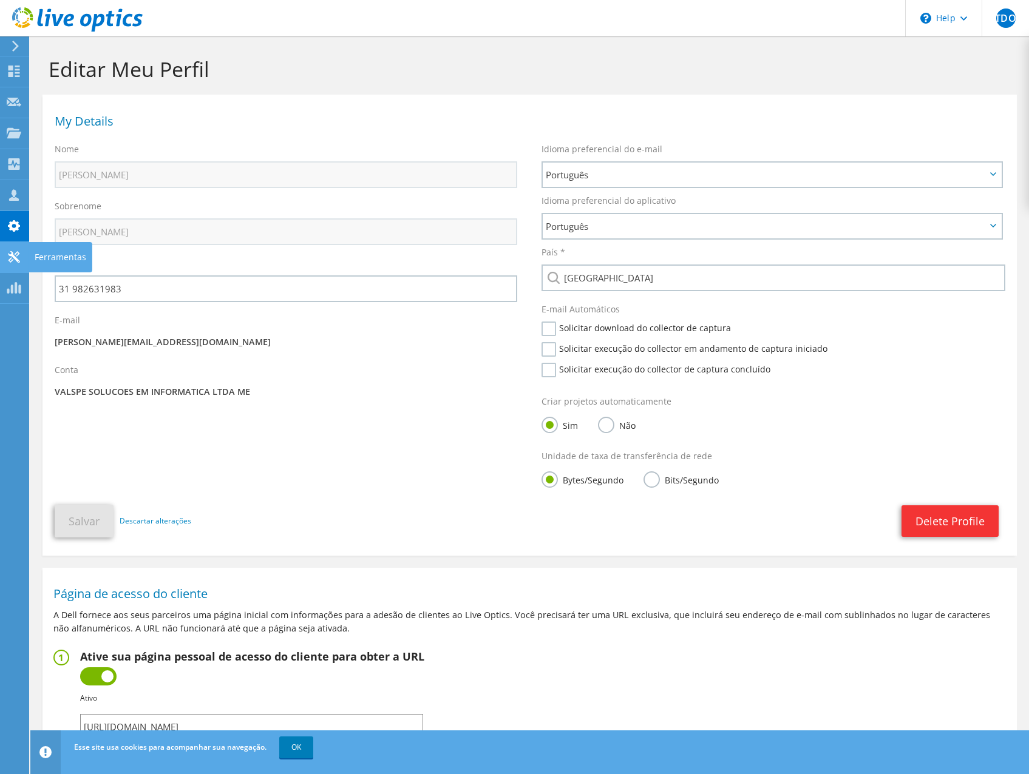 This screenshot has height=774, width=1029. Describe the element at coordinates (526, 121) in the screenshot. I see `h1: My Details` at that location.